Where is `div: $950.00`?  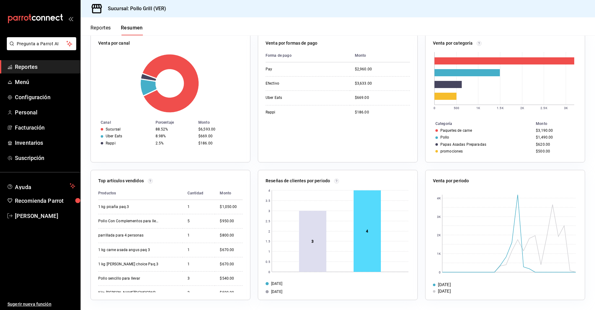
div: $950.00 is located at coordinates (231, 221).